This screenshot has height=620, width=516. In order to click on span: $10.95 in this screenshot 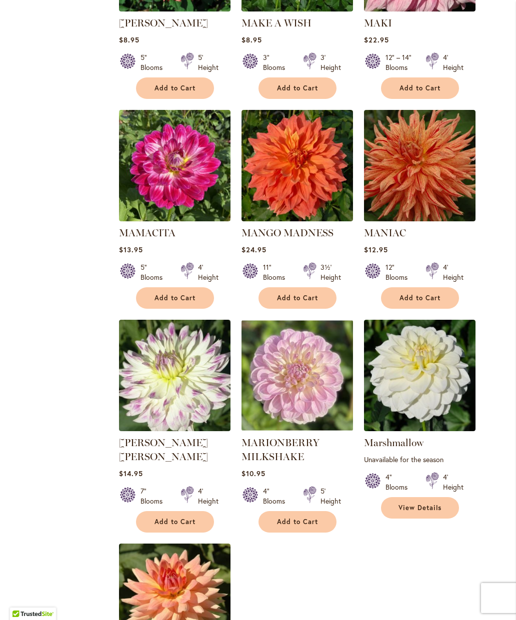, I will do `click(253, 473)`.